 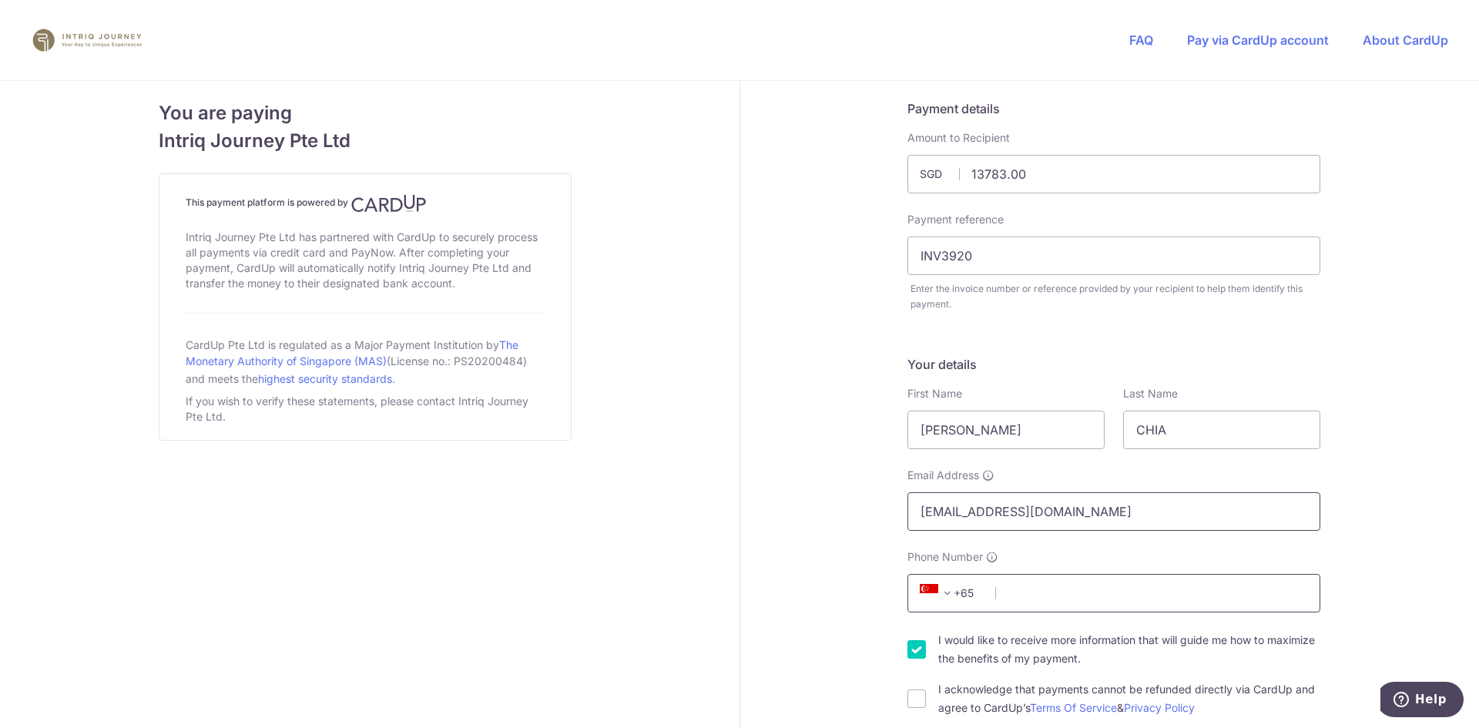 What do you see at coordinates (1221, 430) in the screenshot?
I see `input: Last name` at bounding box center [1221, 430].